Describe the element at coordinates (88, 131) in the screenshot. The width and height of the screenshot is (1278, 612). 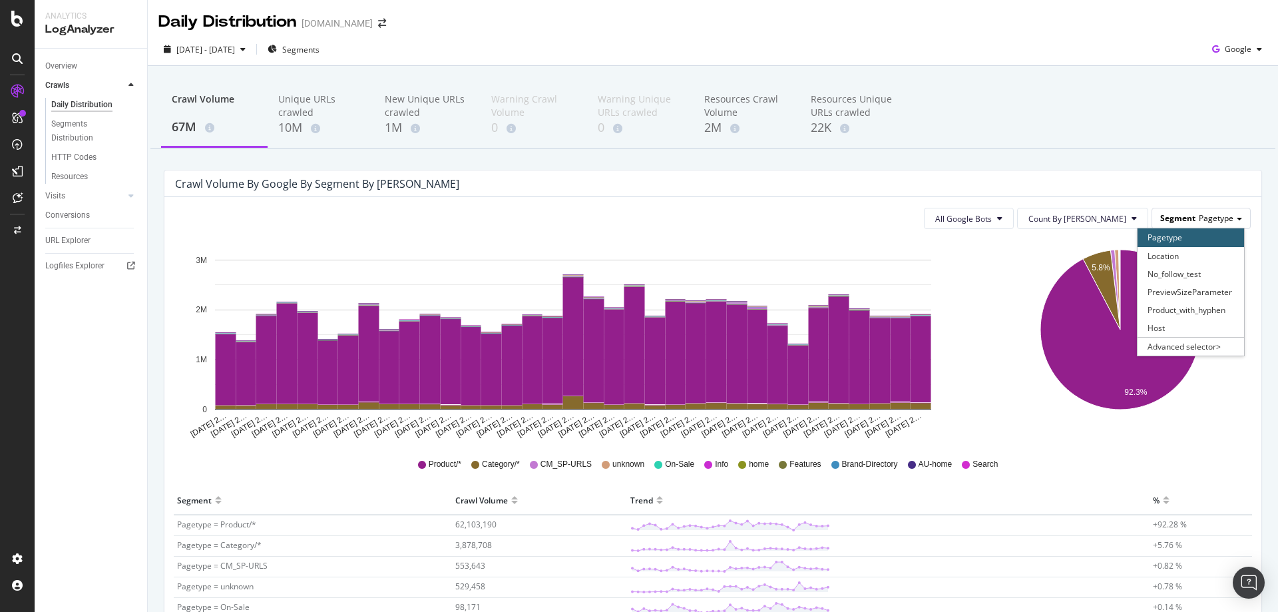
I see `div: Segments Distribution` at that location.